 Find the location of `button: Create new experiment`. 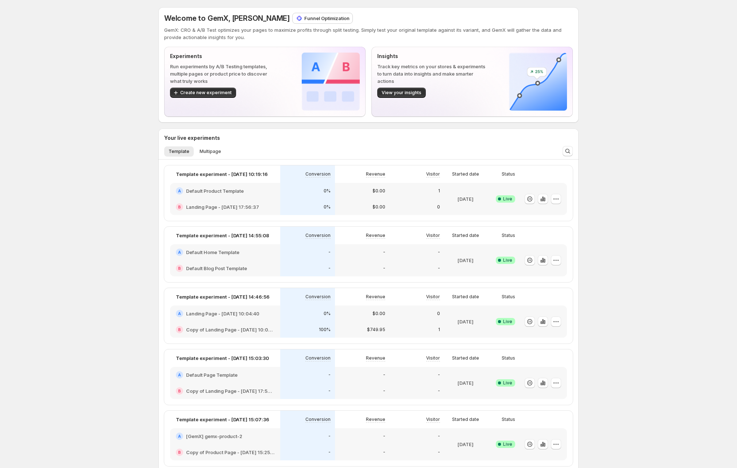

button: Create new experiment is located at coordinates (203, 93).